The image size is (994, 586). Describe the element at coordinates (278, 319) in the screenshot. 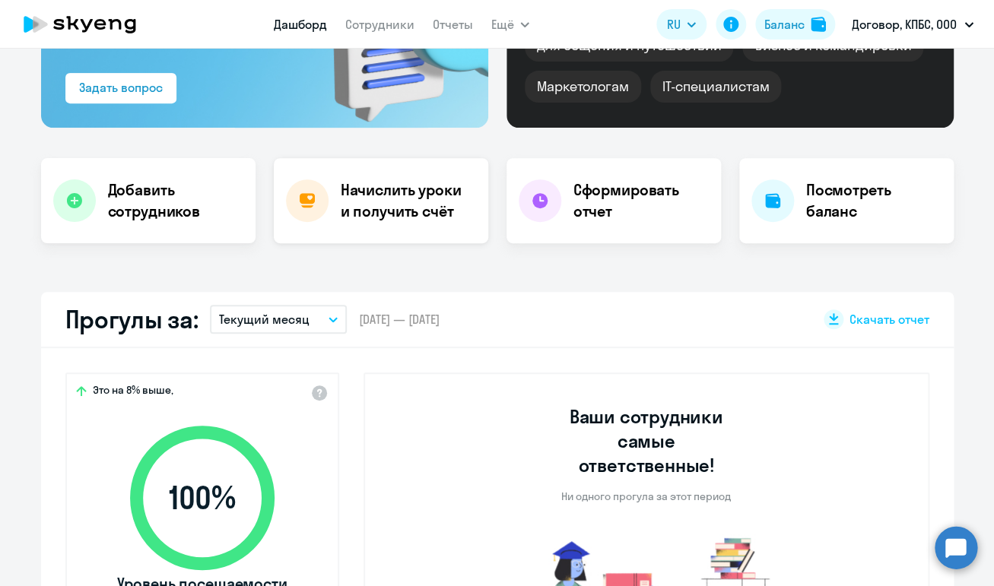

I see `button: Текущий месяц` at that location.